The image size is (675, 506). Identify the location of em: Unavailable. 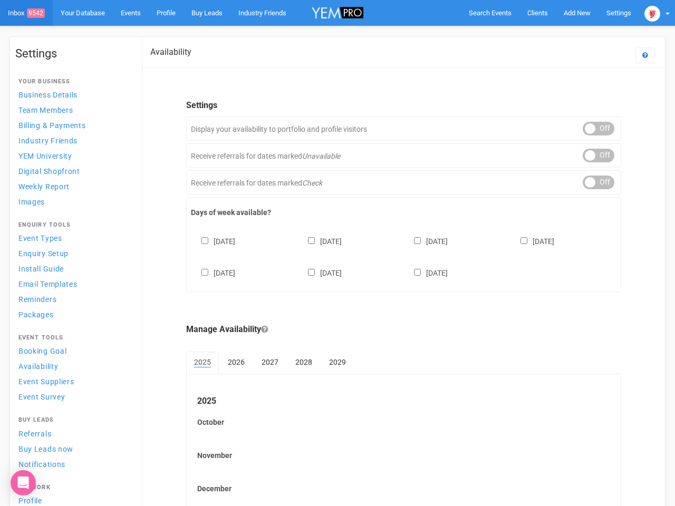
(321, 156).